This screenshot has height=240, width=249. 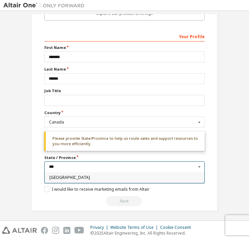 I want to click on p: © 2025 Altair Engineering, Inc. All Rights Reserved., so click(x=142, y=233).